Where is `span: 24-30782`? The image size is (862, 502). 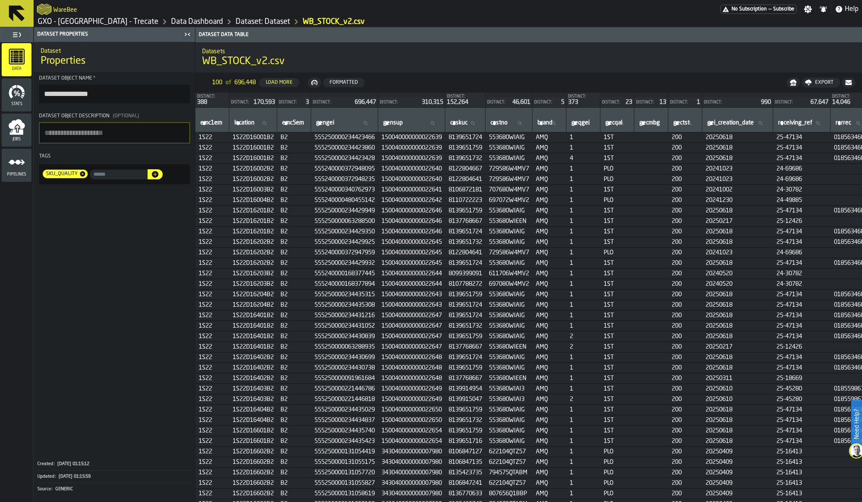 span: 24-30782 is located at coordinates (802, 190).